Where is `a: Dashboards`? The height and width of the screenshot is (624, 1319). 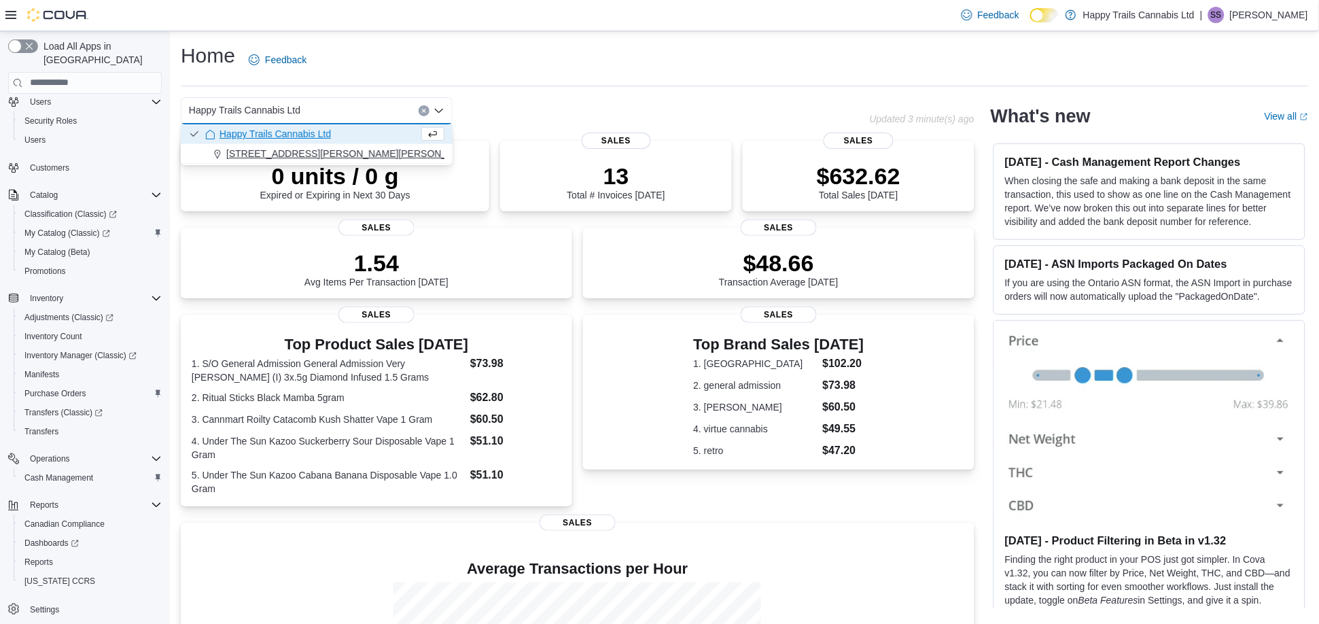 a: Dashboards is located at coordinates (90, 543).